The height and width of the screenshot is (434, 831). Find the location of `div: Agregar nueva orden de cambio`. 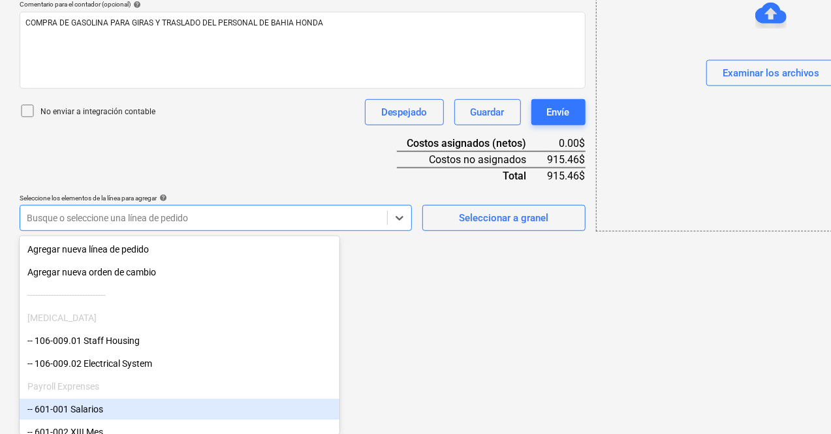

div: Agregar nueva orden de cambio is located at coordinates (179, 272).